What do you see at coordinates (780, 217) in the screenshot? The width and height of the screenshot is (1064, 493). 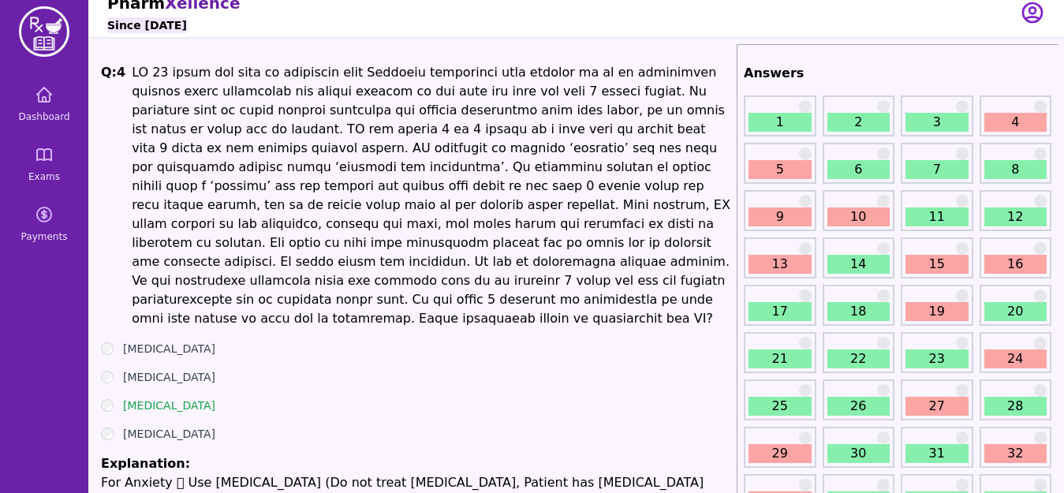 I see `a: 9` at bounding box center [780, 217].